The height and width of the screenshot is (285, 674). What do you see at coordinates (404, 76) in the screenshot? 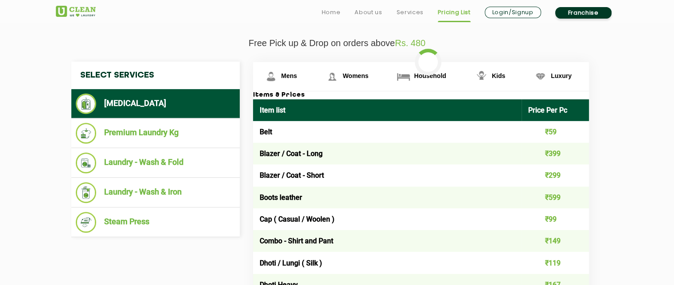
I see `img: Household` at bounding box center [404, 76].